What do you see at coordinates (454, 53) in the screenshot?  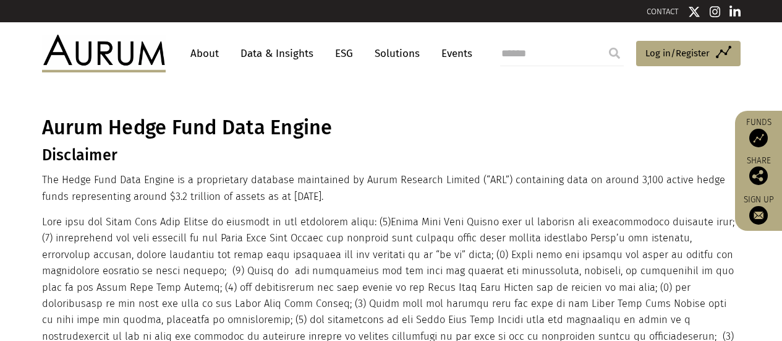 I see `a: Events` at bounding box center [454, 53].